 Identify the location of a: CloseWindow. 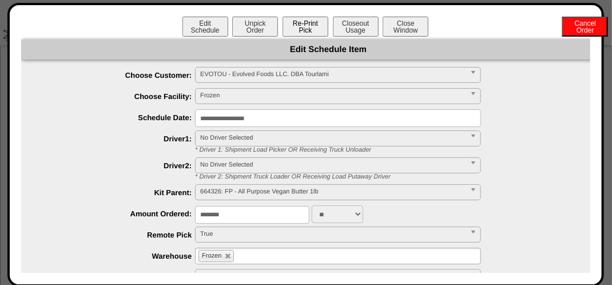
(406, 30).